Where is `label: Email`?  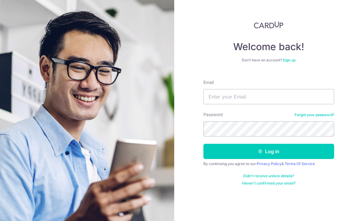
label: Email is located at coordinates (209, 82).